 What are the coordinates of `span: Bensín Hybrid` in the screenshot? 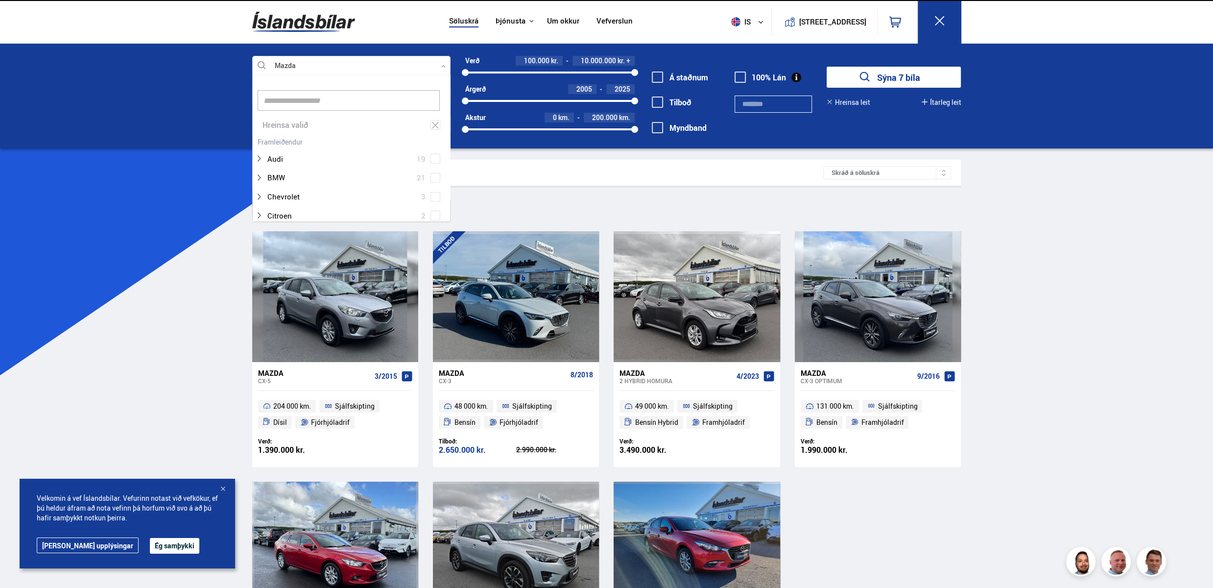 It's located at (657, 422).